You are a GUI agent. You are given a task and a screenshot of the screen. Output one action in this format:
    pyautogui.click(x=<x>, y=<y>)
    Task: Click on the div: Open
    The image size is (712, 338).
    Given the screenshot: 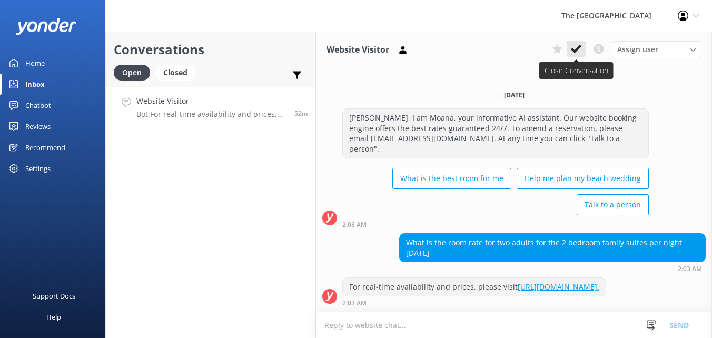 What is the action you would take?
    pyautogui.click(x=132, y=73)
    